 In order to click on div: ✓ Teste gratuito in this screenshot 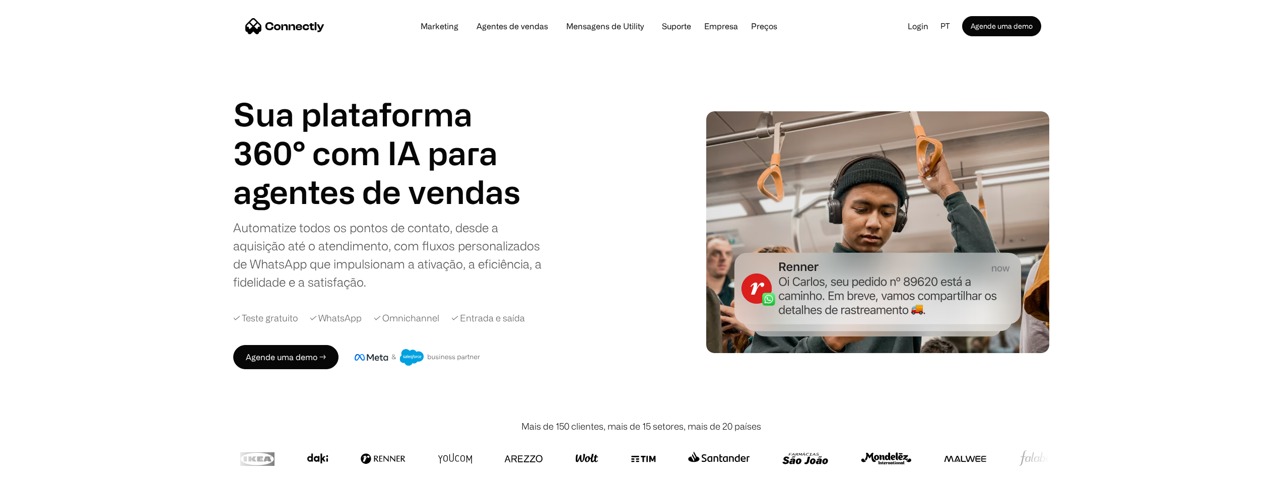, I will do `click(265, 318)`.